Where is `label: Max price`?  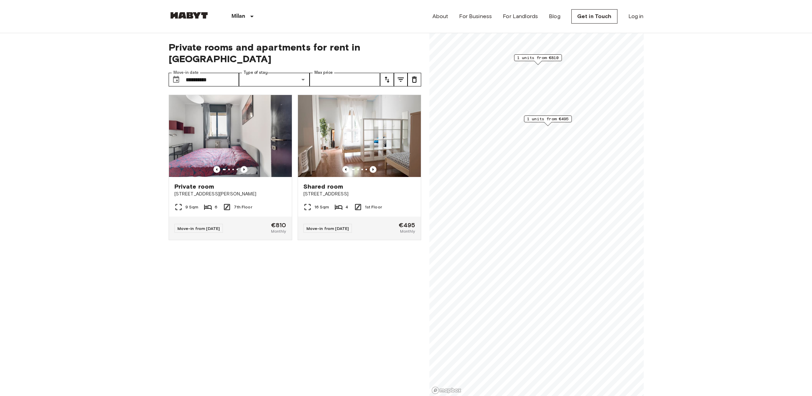
label: Max price is located at coordinates (324, 72).